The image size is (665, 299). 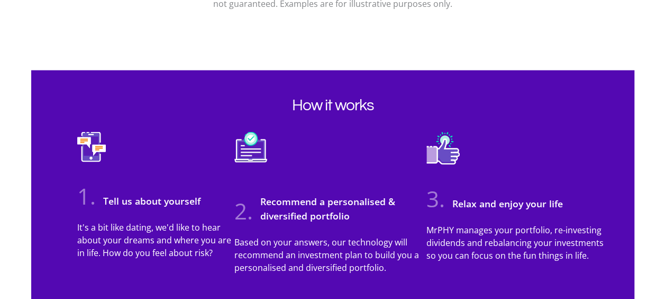 I want to click on p: 3., so click(x=436, y=197).